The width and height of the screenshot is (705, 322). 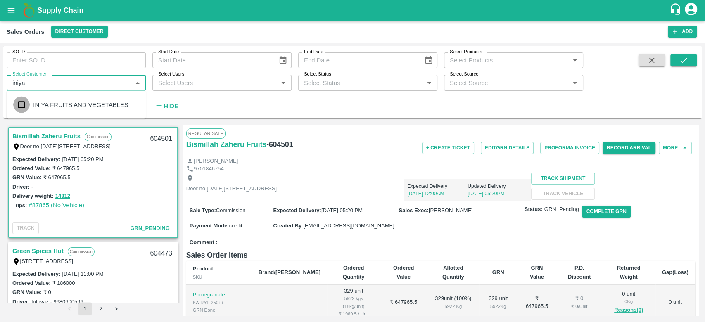 What do you see at coordinates (93, 309) in the screenshot?
I see `nav: pagination navigation` at bounding box center [93, 309].